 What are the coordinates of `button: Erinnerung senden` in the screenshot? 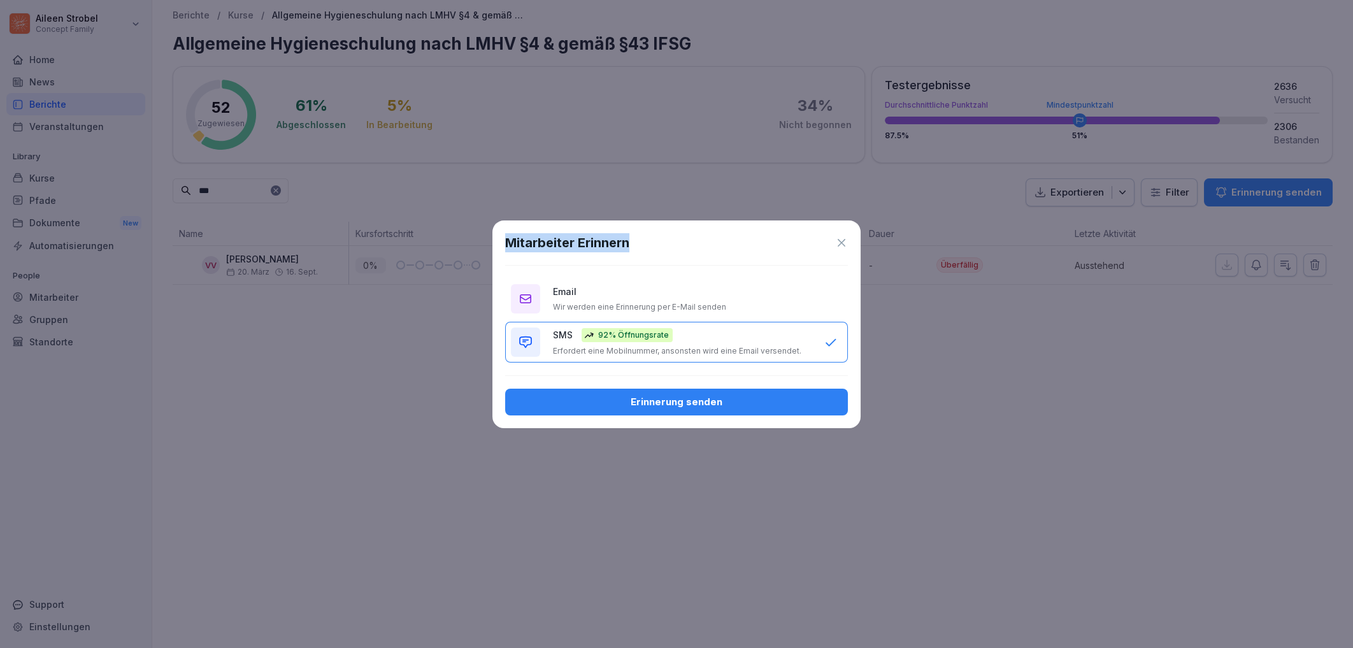 It's located at (677, 402).